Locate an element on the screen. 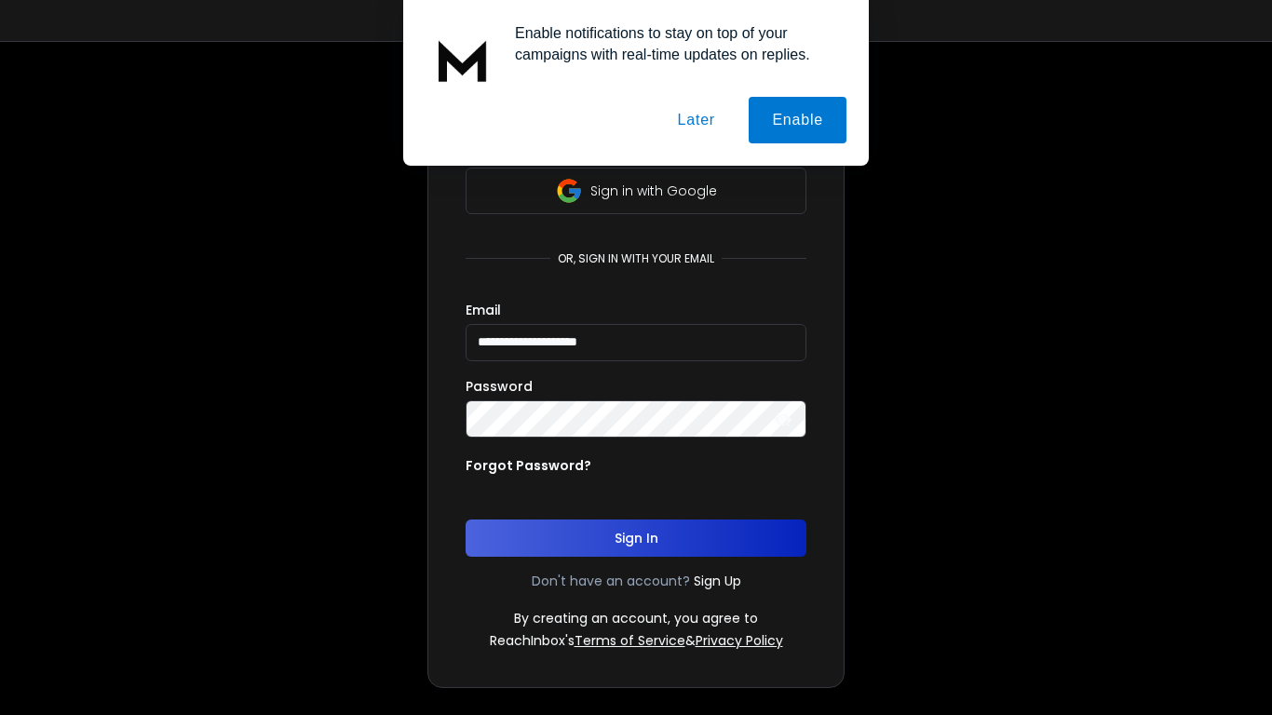 Image resolution: width=1272 pixels, height=715 pixels. span: Privacy Policy is located at coordinates (739, 641).